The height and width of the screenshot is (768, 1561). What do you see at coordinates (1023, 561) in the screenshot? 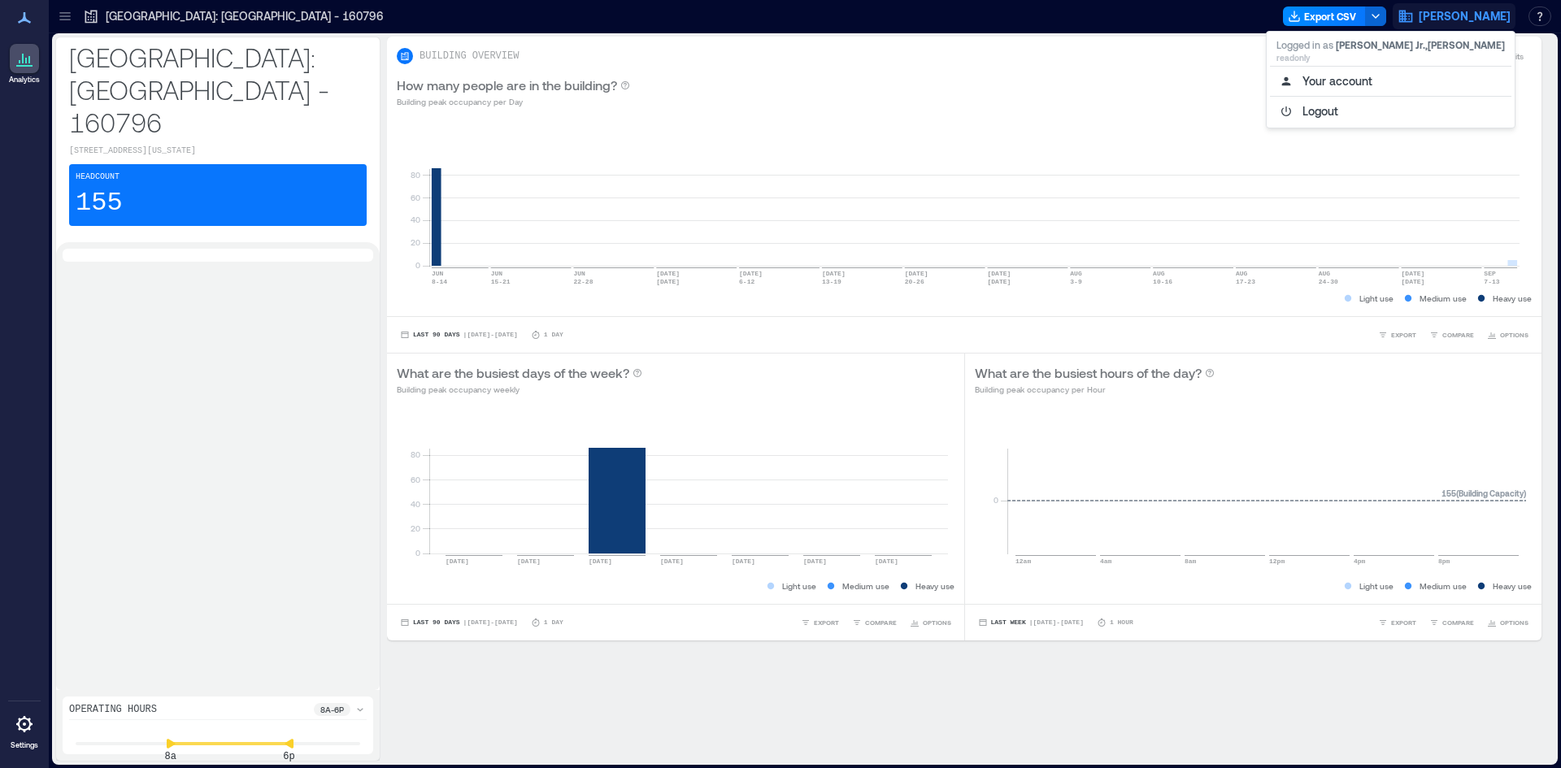
I see `text: 12am` at bounding box center [1023, 561].